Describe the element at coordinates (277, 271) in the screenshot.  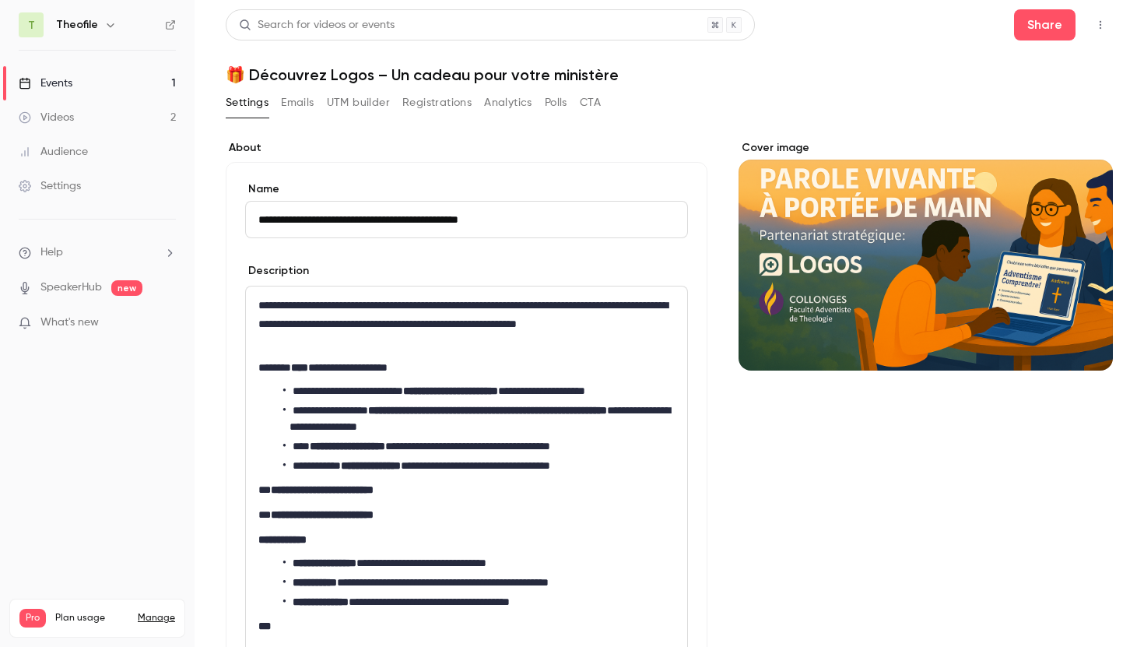
I see `label: Description` at that location.